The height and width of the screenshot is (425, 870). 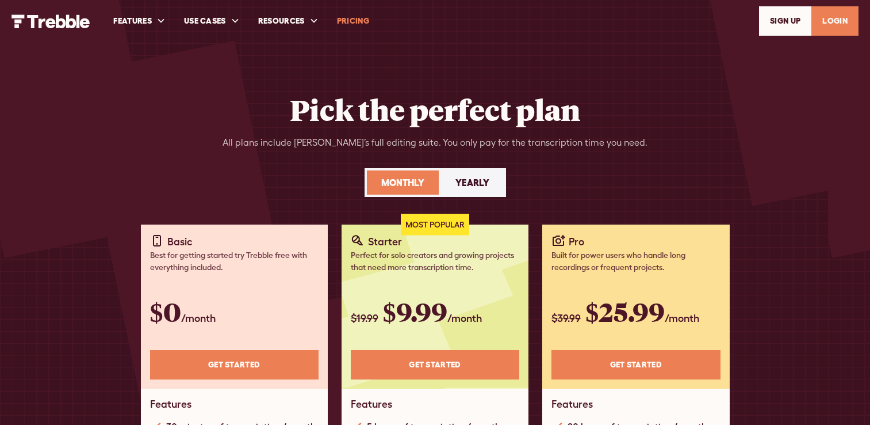 I want to click on span: $39.99, so click(x=566, y=318).